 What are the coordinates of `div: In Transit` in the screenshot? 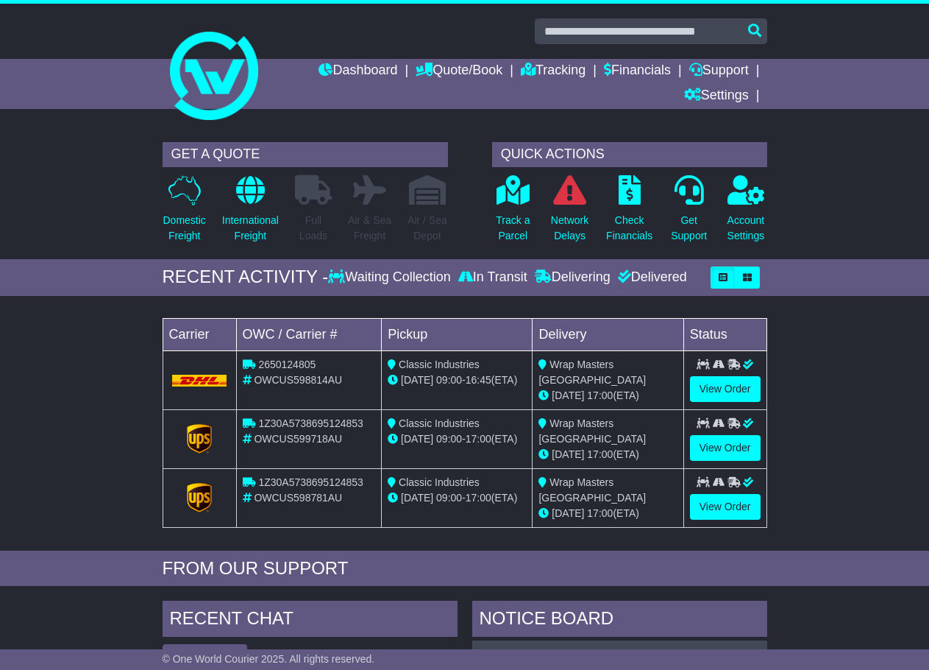 It's located at (493, 277).